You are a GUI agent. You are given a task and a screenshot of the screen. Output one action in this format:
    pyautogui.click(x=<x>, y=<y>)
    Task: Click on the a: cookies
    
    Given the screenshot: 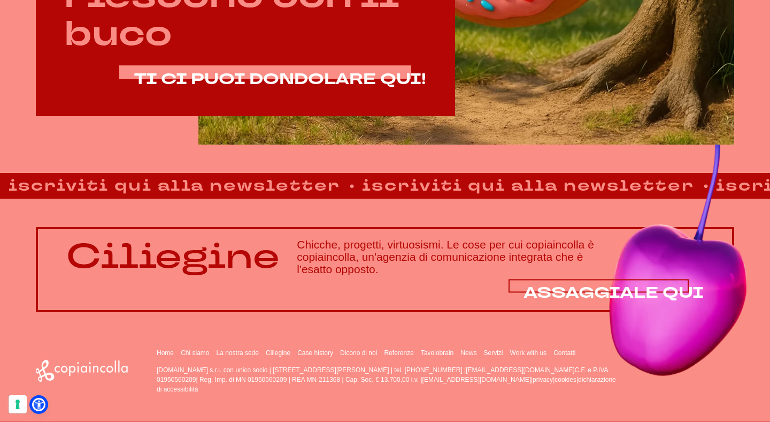 What is the action you would take?
    pyautogui.click(x=565, y=379)
    